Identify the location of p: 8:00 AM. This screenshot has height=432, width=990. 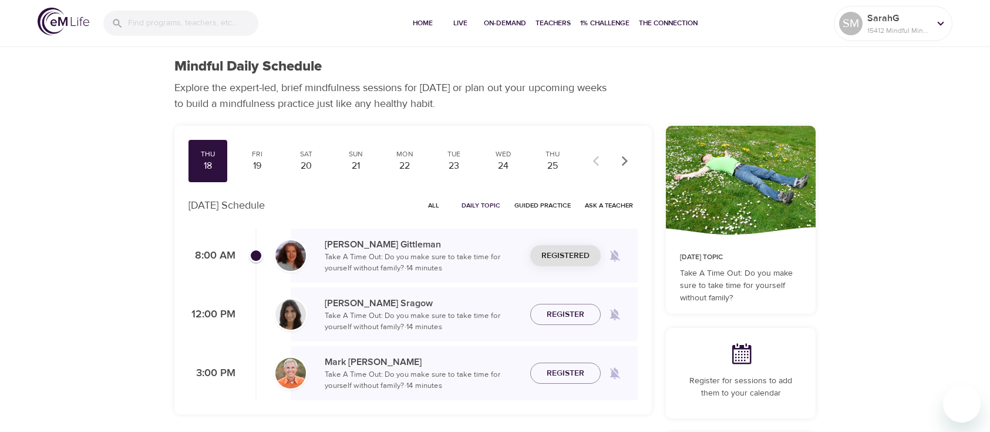
(212, 255).